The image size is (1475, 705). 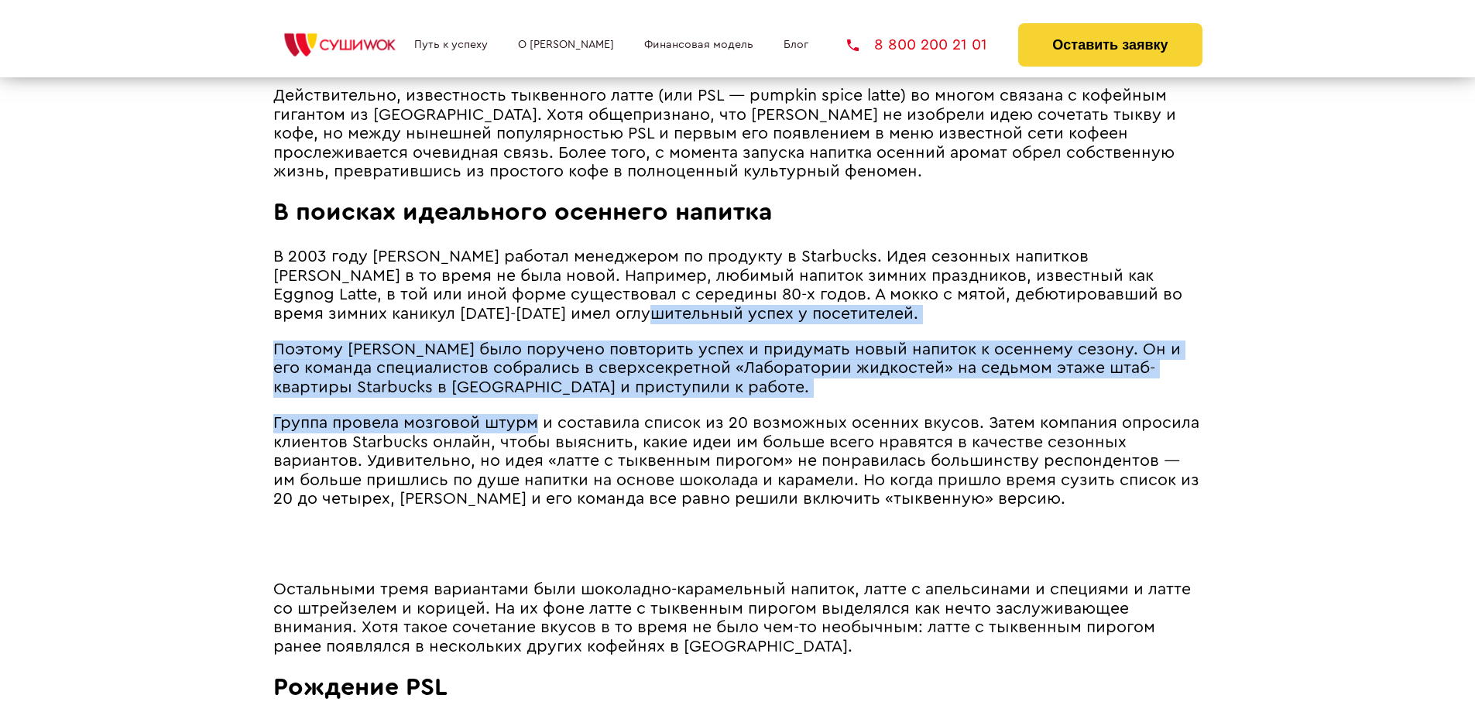 What do you see at coordinates (917, 45) in the screenshot?
I see `a: 8 800 200 21 01` at bounding box center [917, 45].